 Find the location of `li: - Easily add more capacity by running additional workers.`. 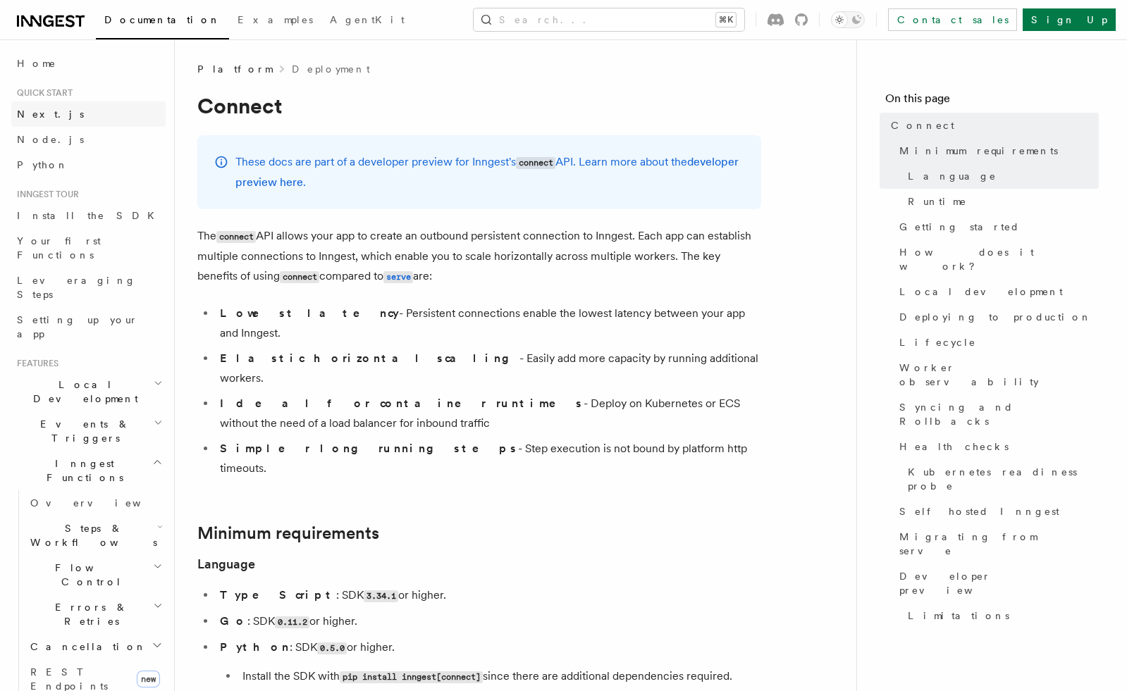

li: - Easily add more capacity by running additional workers. is located at coordinates (488, 368).